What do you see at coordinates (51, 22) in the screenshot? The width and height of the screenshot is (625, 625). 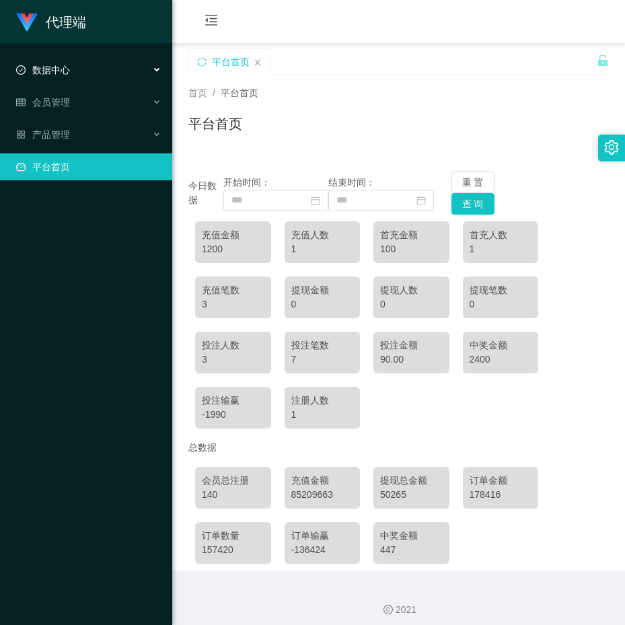 I see `a: 代理端` at bounding box center [51, 22].